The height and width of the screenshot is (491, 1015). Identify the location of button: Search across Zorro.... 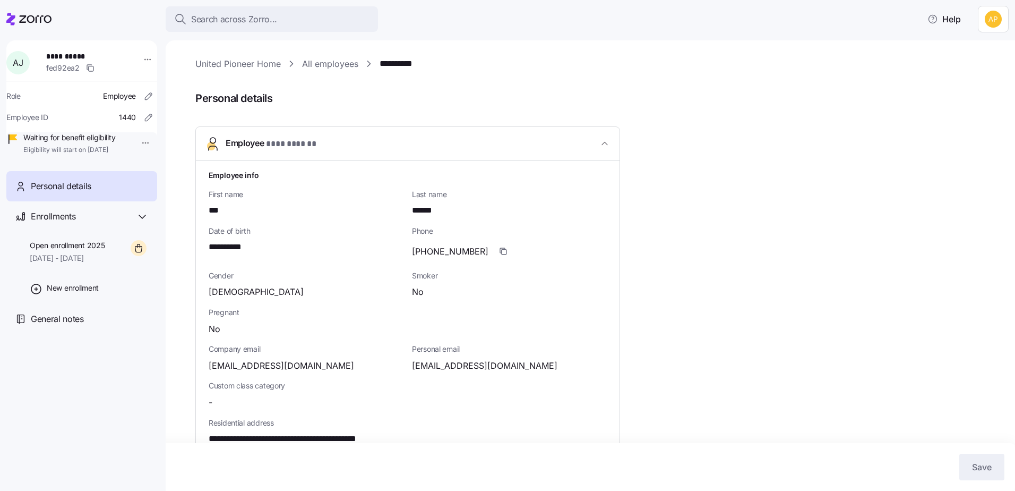
(272, 19).